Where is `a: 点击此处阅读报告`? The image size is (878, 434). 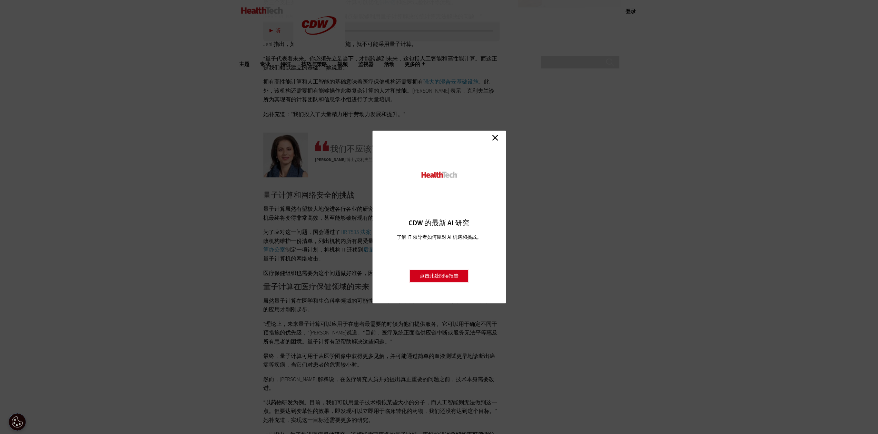
a: 点击此处阅读报告 is located at coordinates (439, 276).